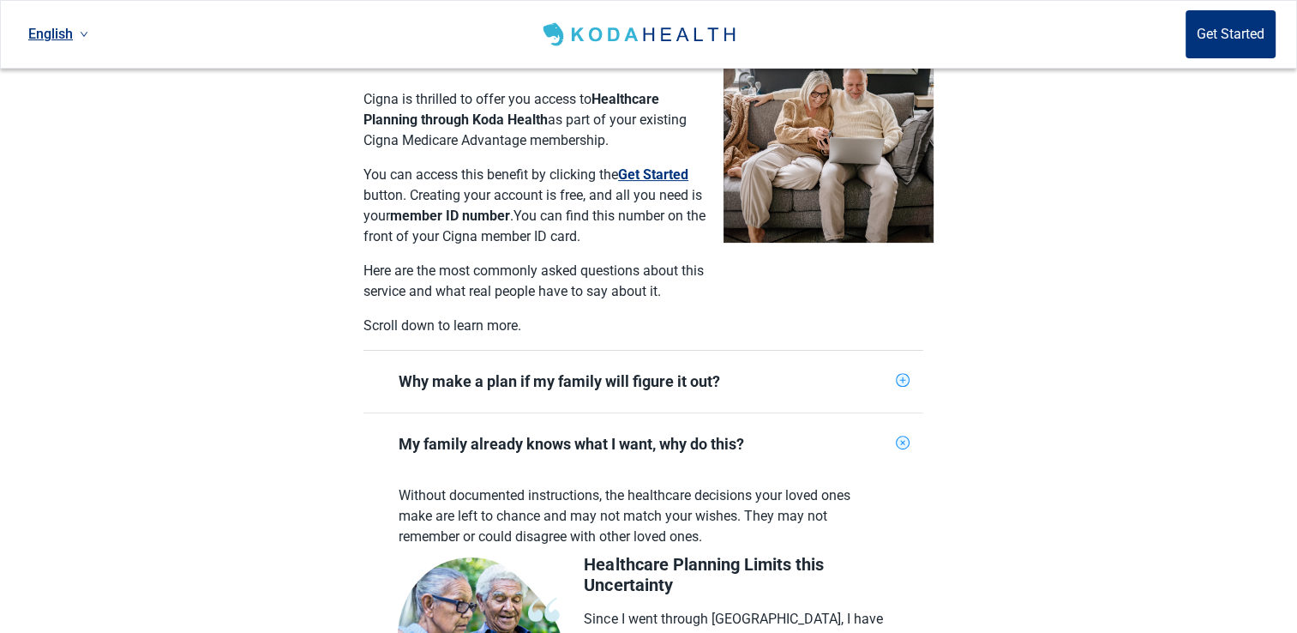 Image resolution: width=1297 pixels, height=633 pixels. What do you see at coordinates (84, 34) in the screenshot?
I see `span: down` at bounding box center [84, 34].